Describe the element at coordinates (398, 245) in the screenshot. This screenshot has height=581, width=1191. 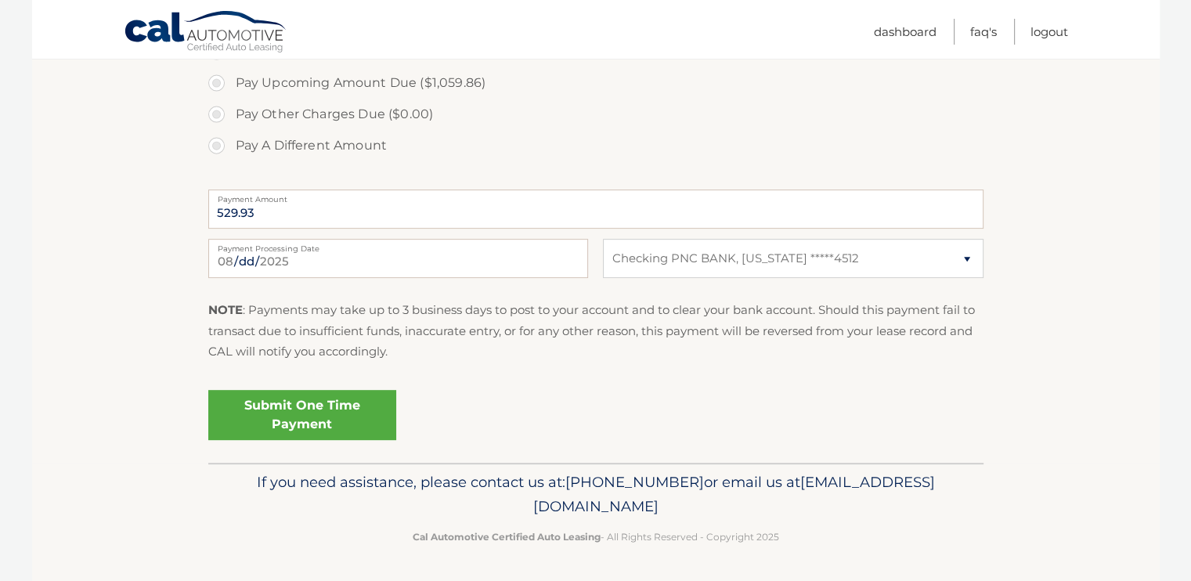
I see `label: Payment Processing Date` at that location.